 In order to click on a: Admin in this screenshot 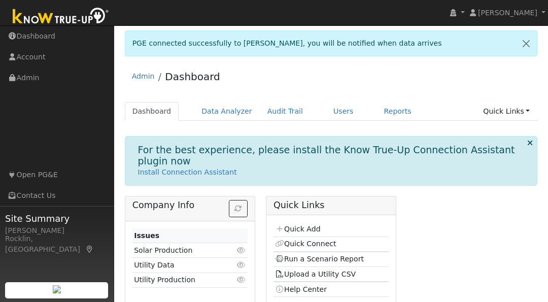, I will do `click(143, 76)`.